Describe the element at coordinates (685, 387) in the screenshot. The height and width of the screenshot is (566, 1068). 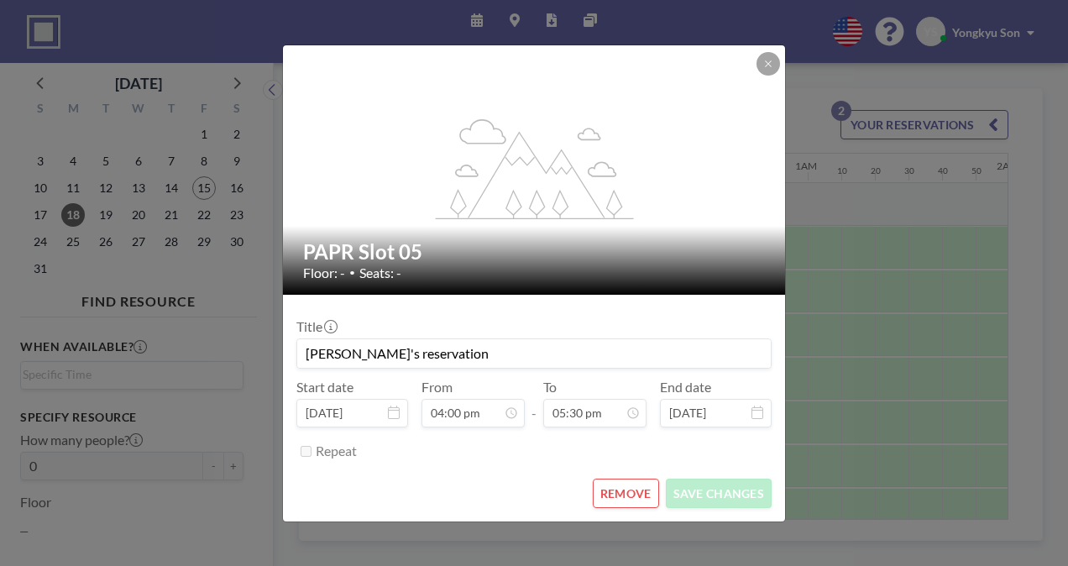
I see `label: End date` at that location.